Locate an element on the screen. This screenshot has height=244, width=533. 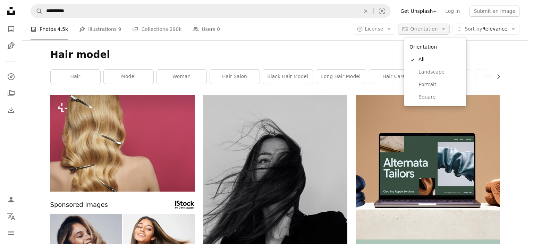
button: Sort byRelevance is located at coordinates (486, 29).